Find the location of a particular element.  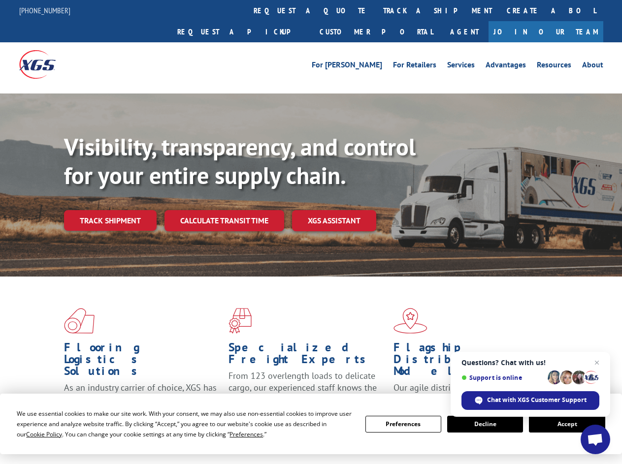

img: xgs-icon-focused-on-flooring-red is located at coordinates (240, 321).